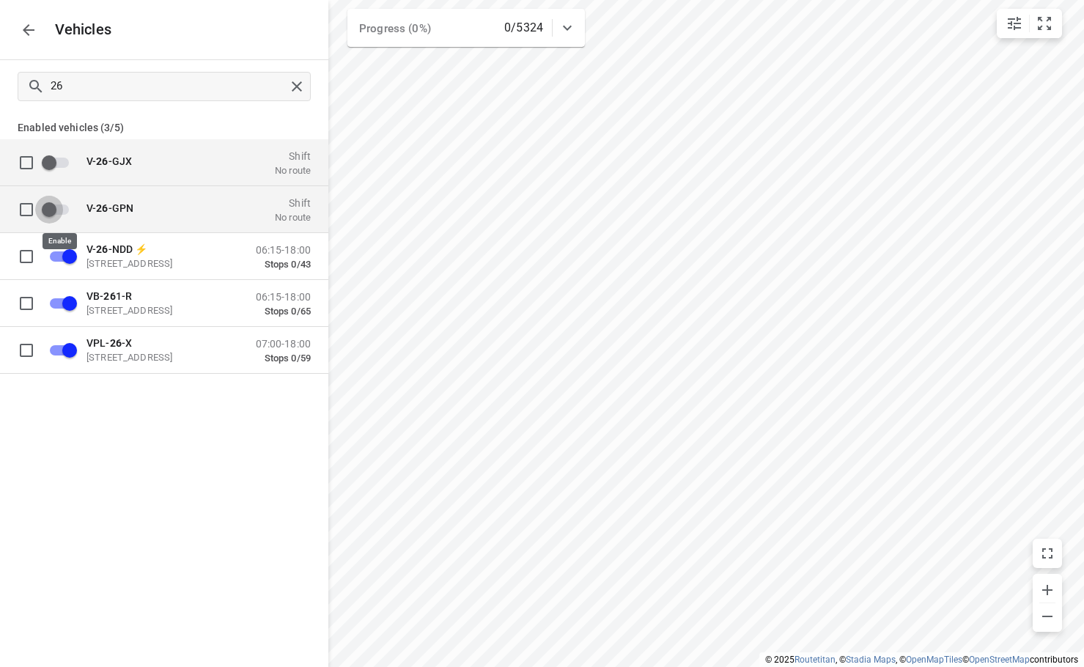 The width and height of the screenshot is (1084, 667). What do you see at coordinates (59, 162) in the screenshot?
I see `span: Enable` at bounding box center [59, 162].